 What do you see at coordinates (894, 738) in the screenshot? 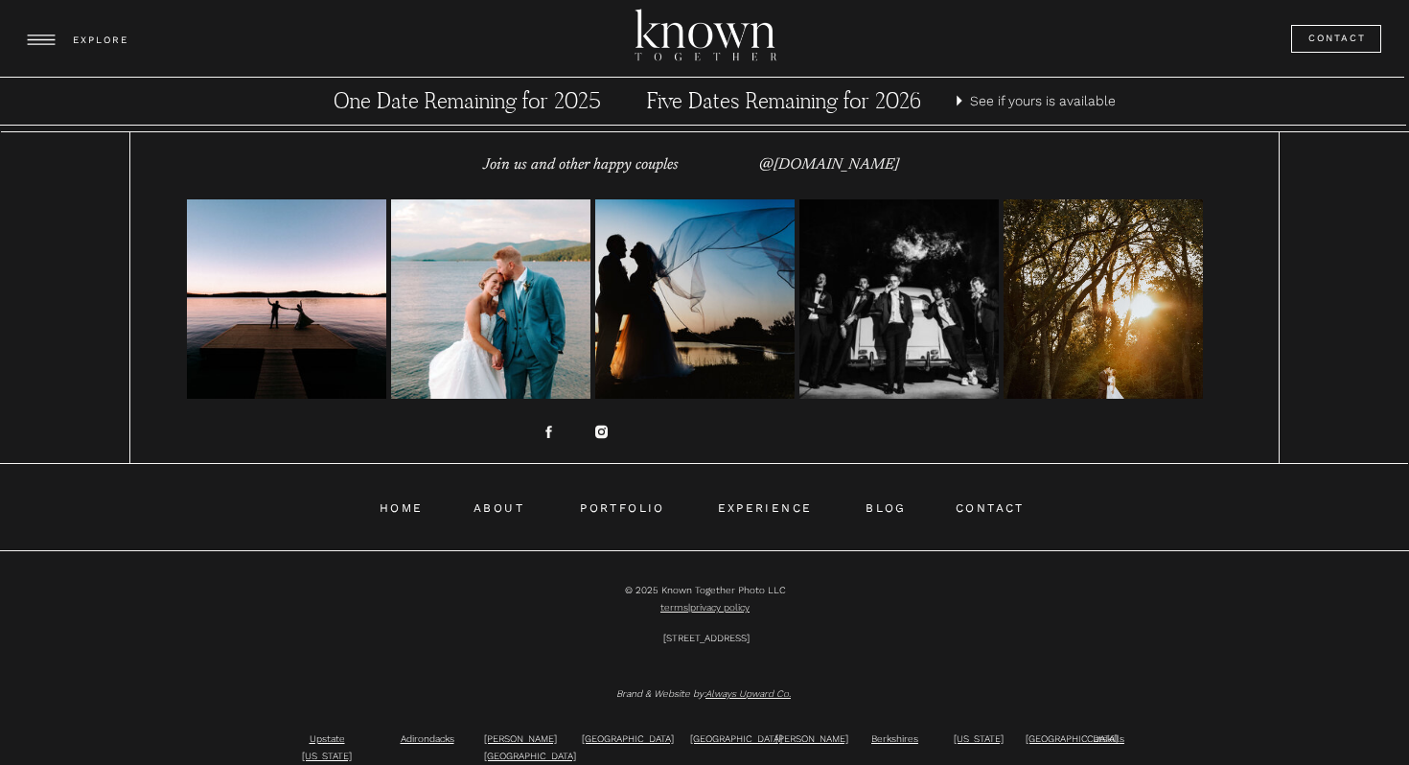
I see `a: Berkshires` at bounding box center [894, 738].